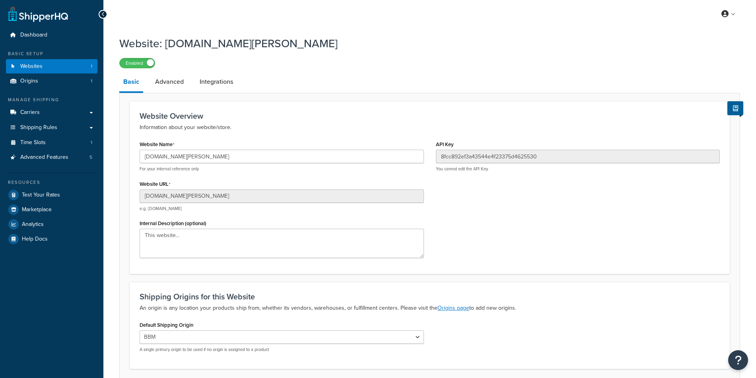  I want to click on a: Origins page, so click(453, 308).